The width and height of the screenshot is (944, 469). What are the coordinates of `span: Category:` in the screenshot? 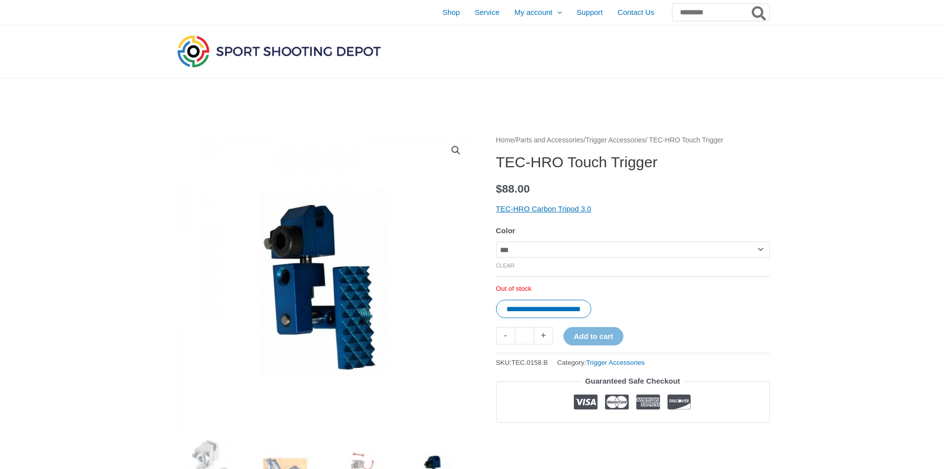 It's located at (601, 362).